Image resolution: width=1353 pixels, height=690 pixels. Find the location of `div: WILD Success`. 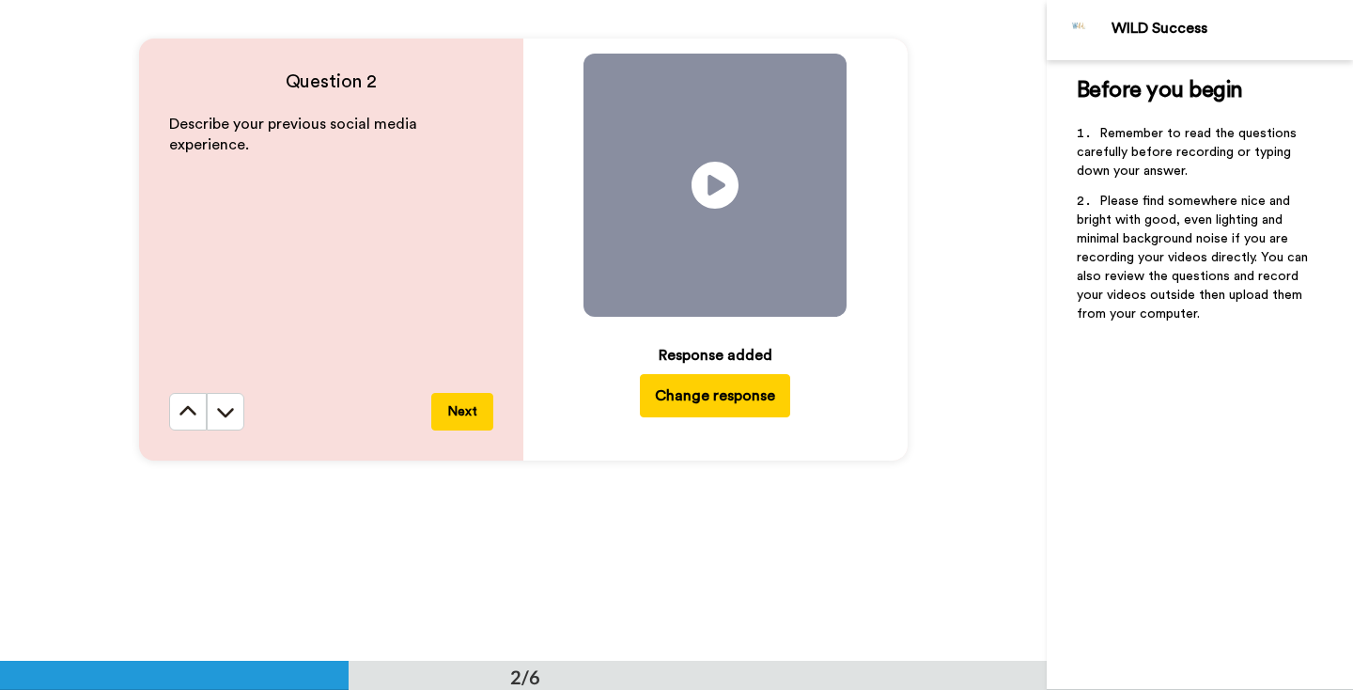

div: WILD Success is located at coordinates (1232, 28).